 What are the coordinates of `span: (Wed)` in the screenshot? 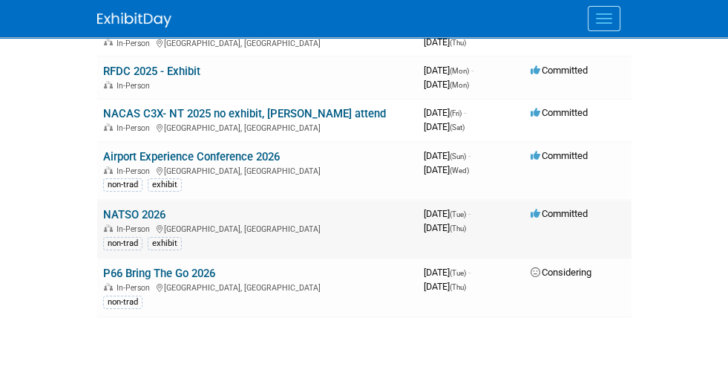 It's located at (459, 170).